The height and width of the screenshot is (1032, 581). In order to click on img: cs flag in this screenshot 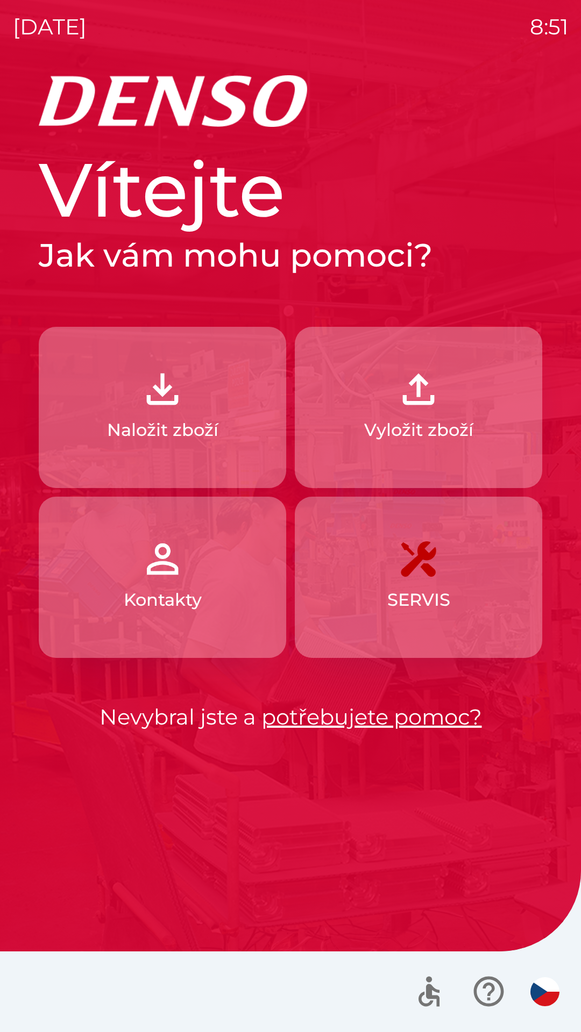, I will do `click(545, 992)`.